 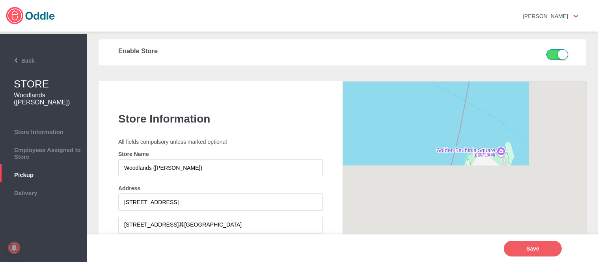 What do you see at coordinates (50, 84) in the screenshot?
I see `h1: STORE` at bounding box center [50, 84].